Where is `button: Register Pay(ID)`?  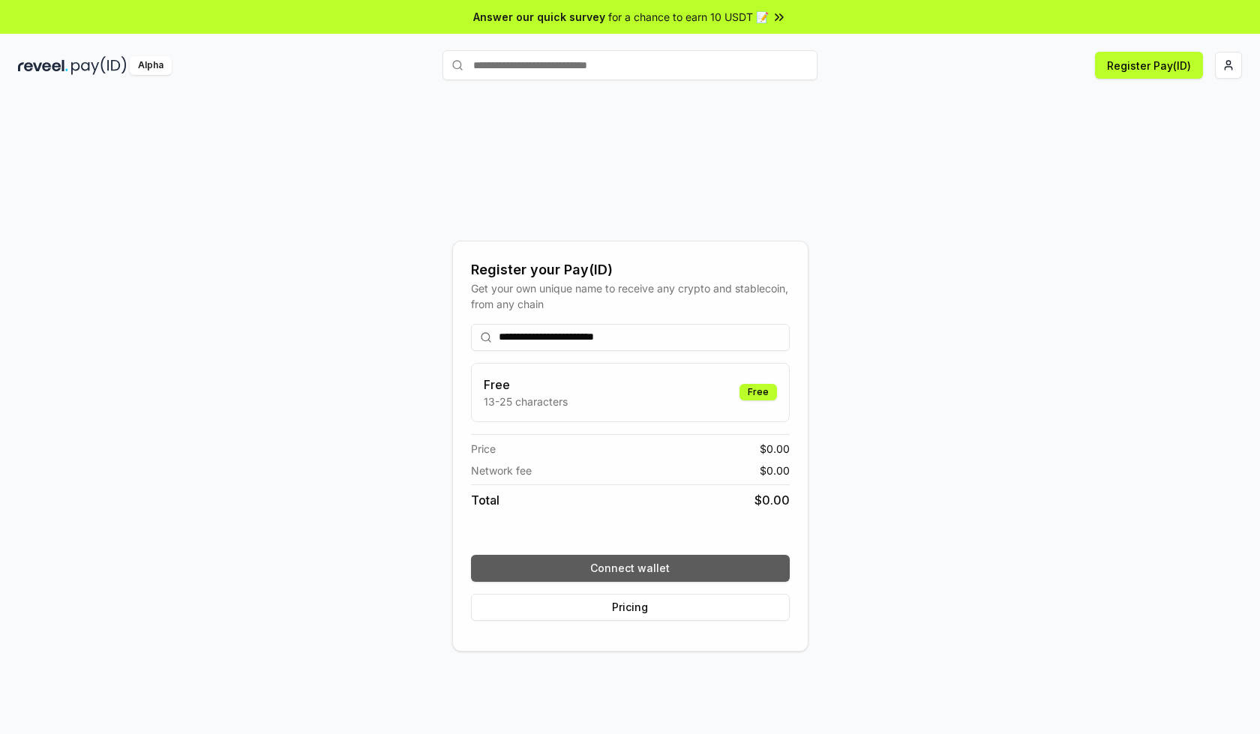
button: Register Pay(ID) is located at coordinates (1149, 65).